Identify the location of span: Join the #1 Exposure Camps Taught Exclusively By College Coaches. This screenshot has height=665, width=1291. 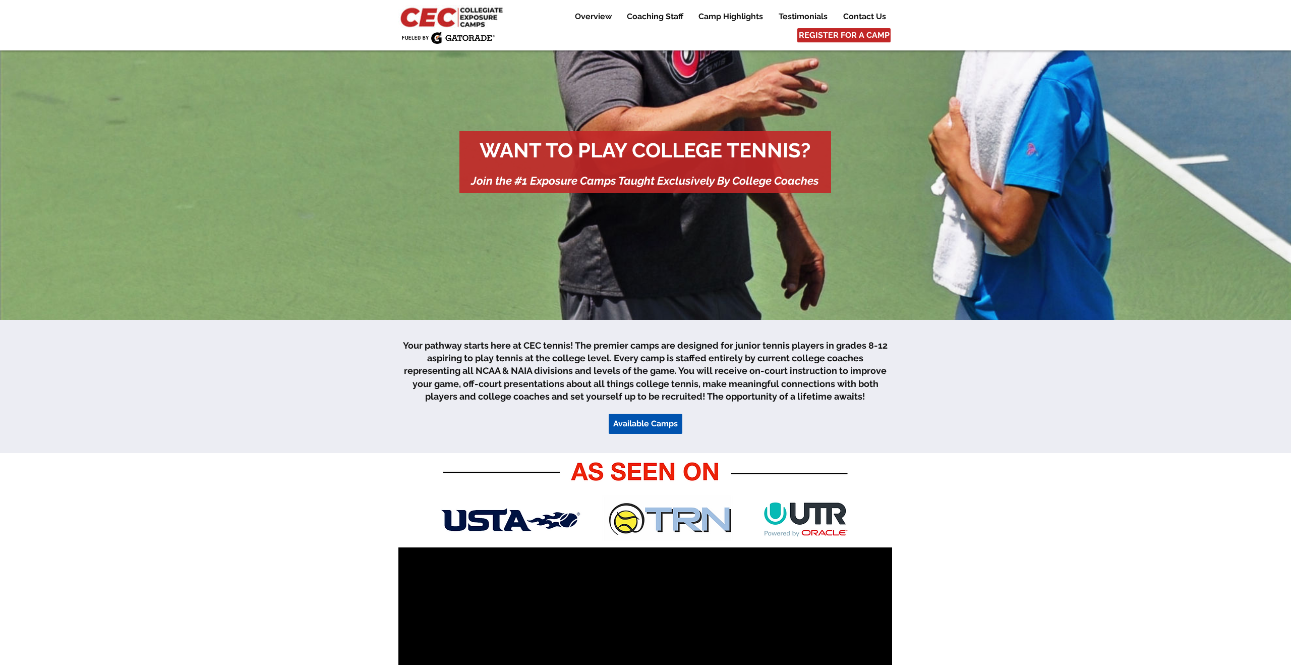
(645, 180).